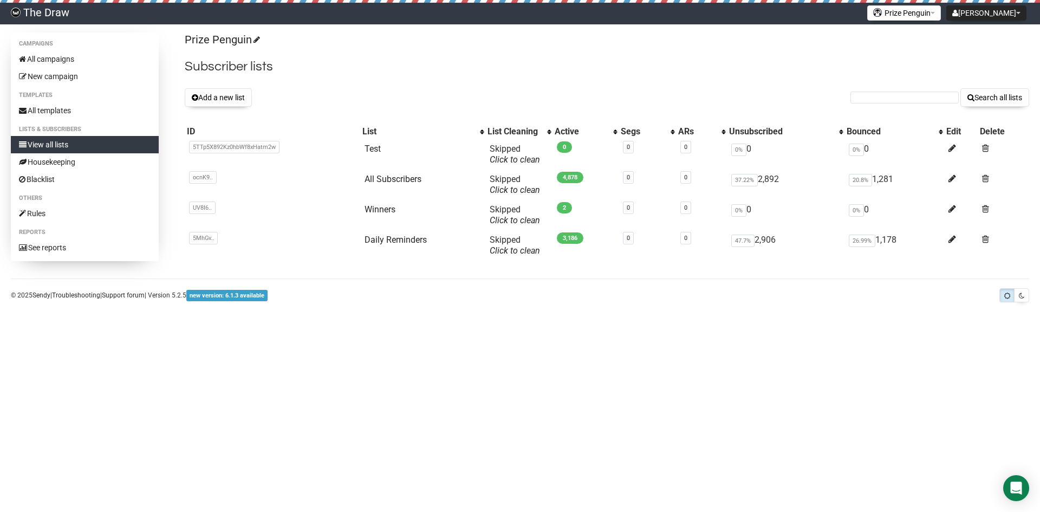  What do you see at coordinates (227, 295) in the screenshot?
I see `a: new version: 6.1.3 available` at bounding box center [227, 295].